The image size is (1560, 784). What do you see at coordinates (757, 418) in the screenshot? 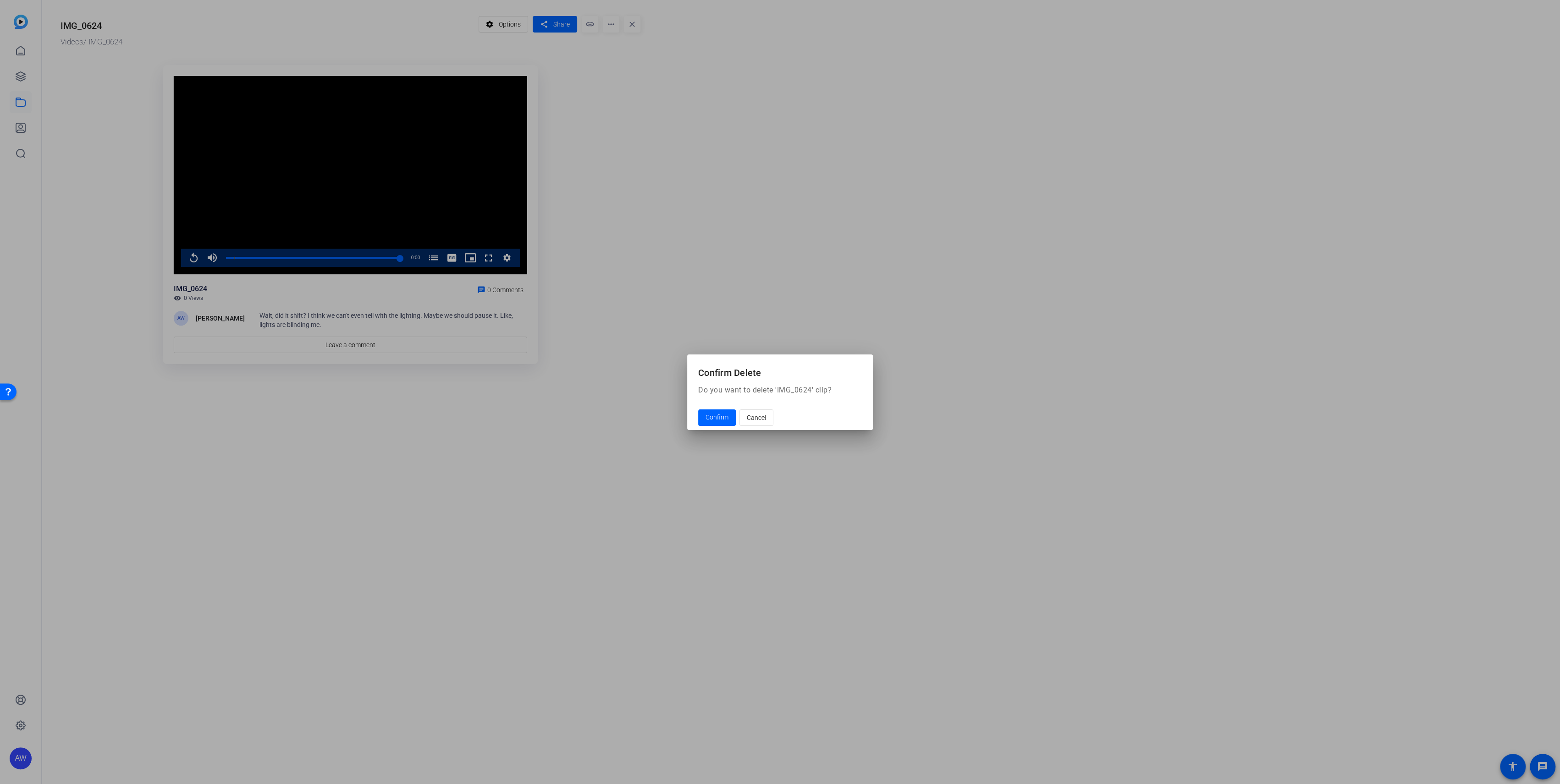
I see `button: Cancel` at bounding box center [757, 418].